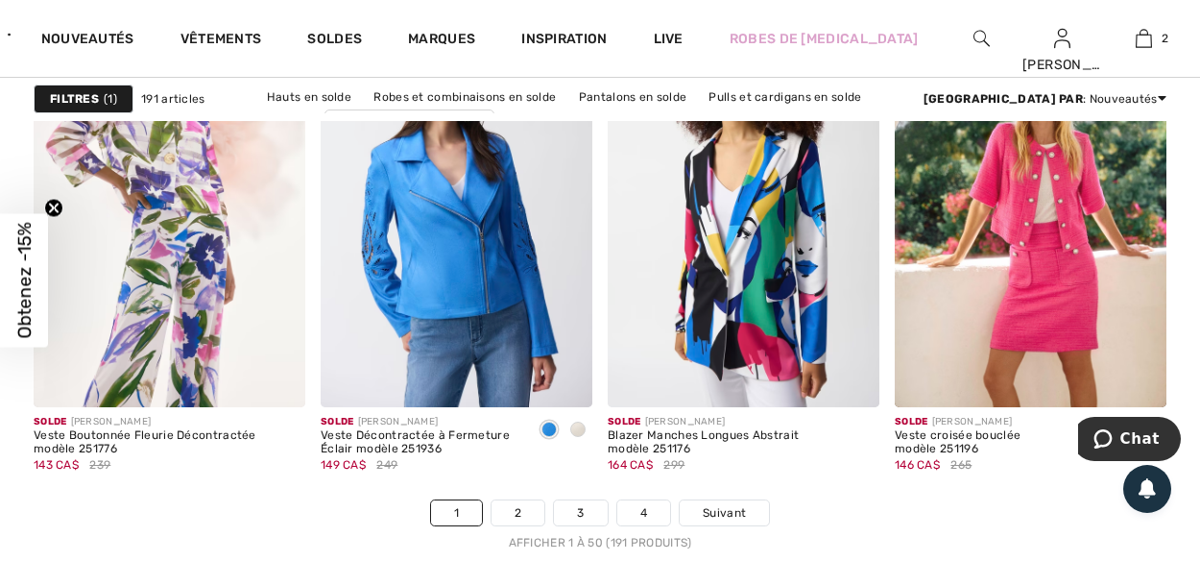  I want to click on a: Se connecter, so click(1062, 37).